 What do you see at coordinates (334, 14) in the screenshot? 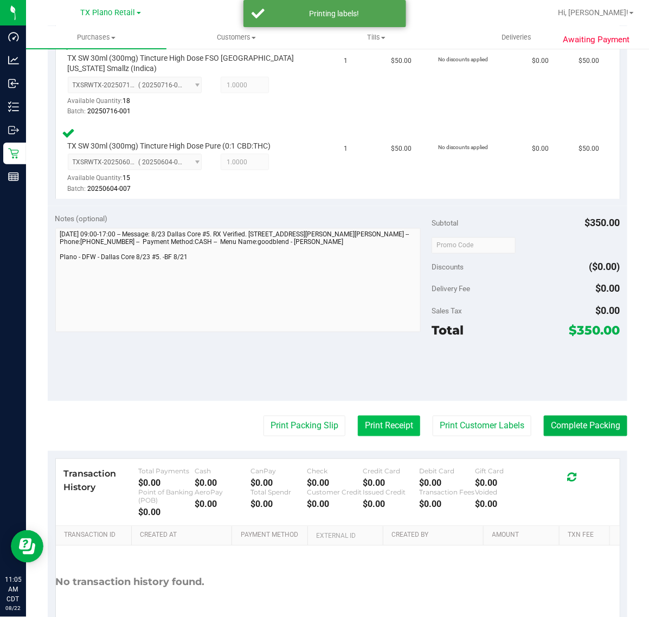
I see `div: Printing labels!` at bounding box center [334, 14].